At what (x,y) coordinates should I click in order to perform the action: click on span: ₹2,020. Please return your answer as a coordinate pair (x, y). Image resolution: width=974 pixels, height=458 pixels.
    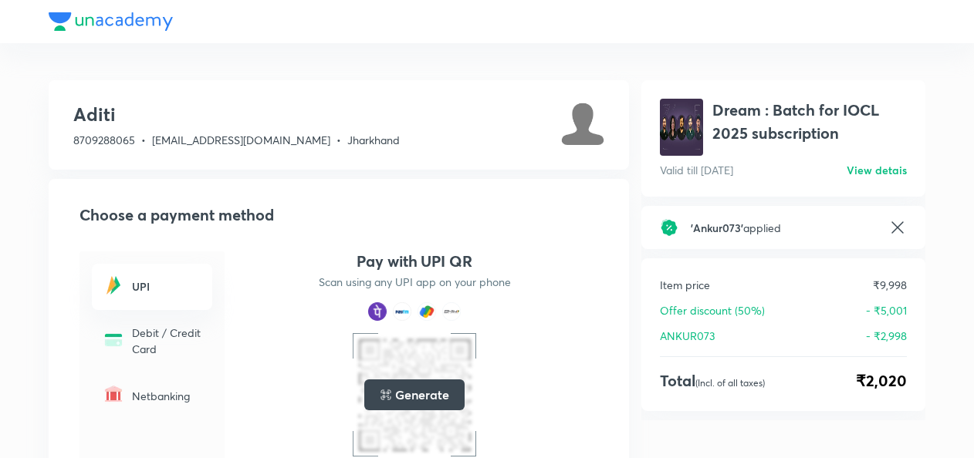
    Looking at the image, I should click on (881, 381).